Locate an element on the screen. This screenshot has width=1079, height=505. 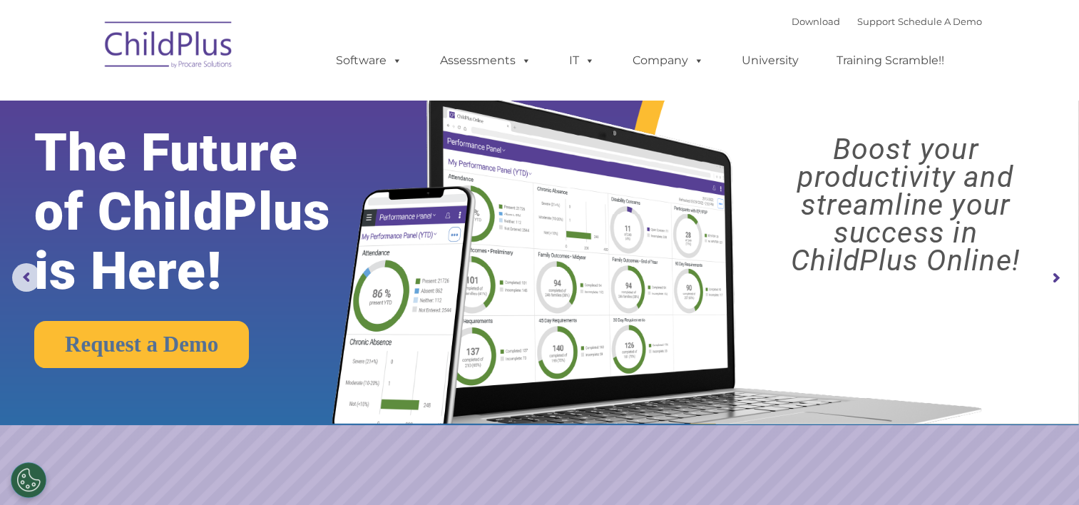
button: Cookies Settings is located at coordinates (29, 480).